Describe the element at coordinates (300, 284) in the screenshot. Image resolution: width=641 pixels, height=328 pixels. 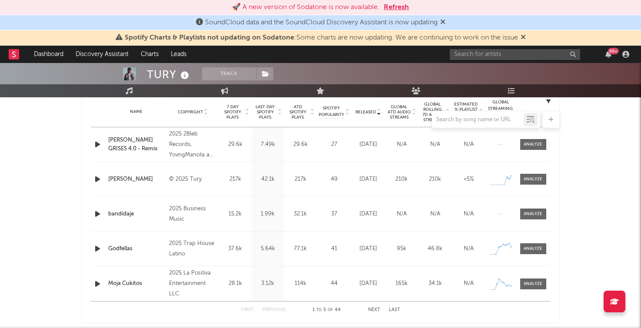
I see `div: 114k` at that location.